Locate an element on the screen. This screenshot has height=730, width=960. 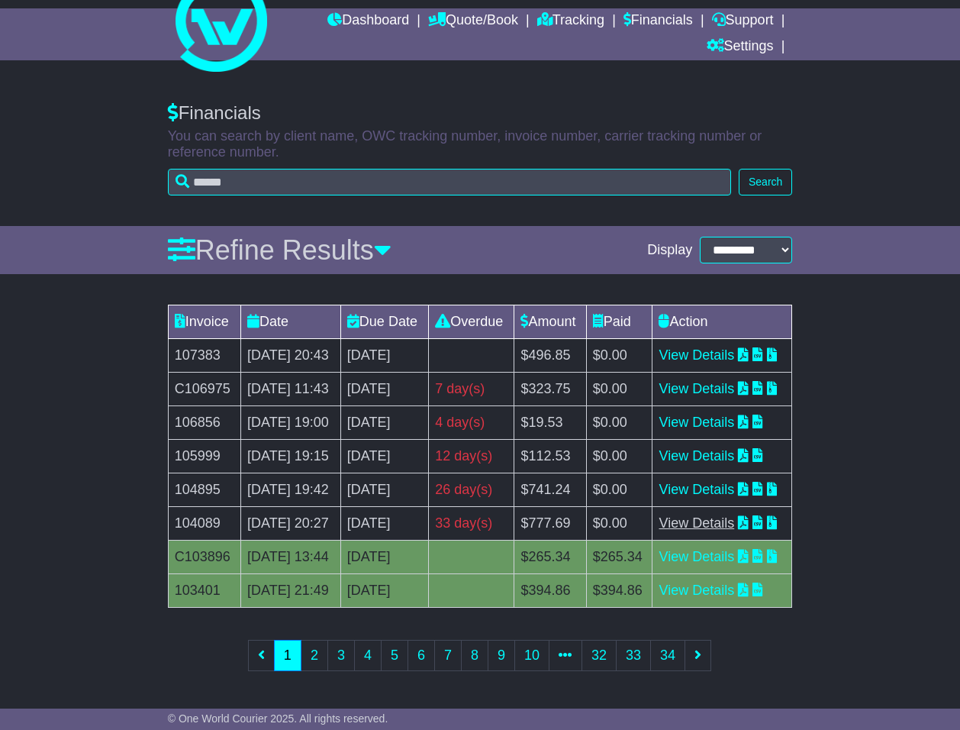
td: $19.53 is located at coordinates (550, 423).